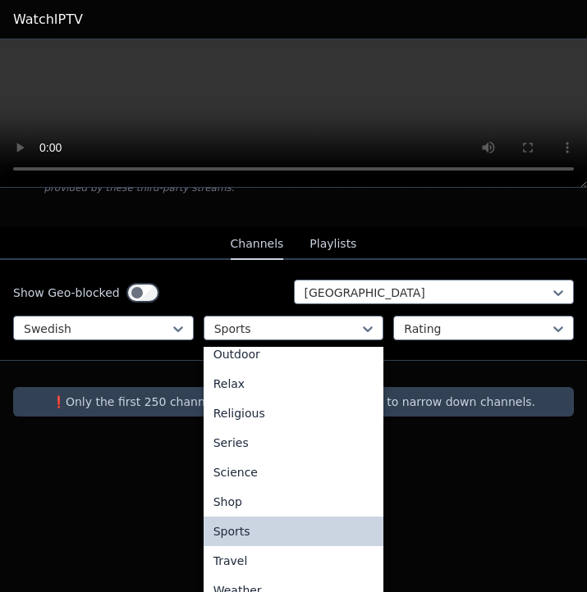  What do you see at coordinates (294, 414) in the screenshot?
I see `div: Religious` at bounding box center [294, 414].